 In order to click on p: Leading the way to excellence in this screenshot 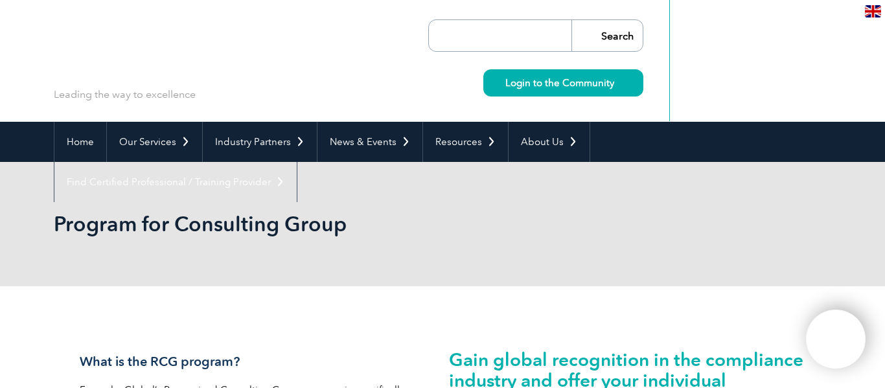, I will do `click(124, 95)`.